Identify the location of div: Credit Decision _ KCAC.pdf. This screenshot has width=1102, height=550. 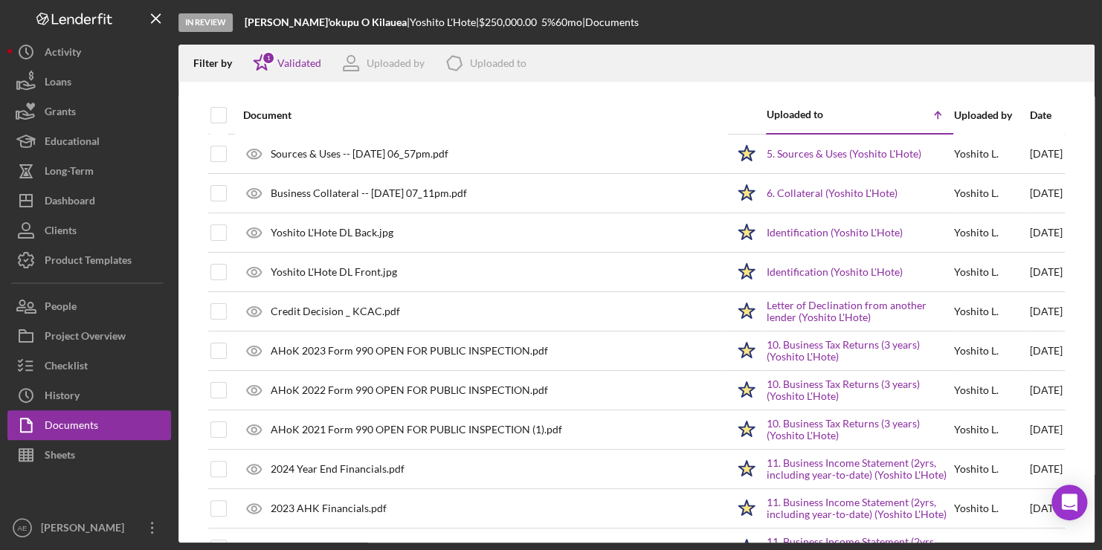
(335, 312).